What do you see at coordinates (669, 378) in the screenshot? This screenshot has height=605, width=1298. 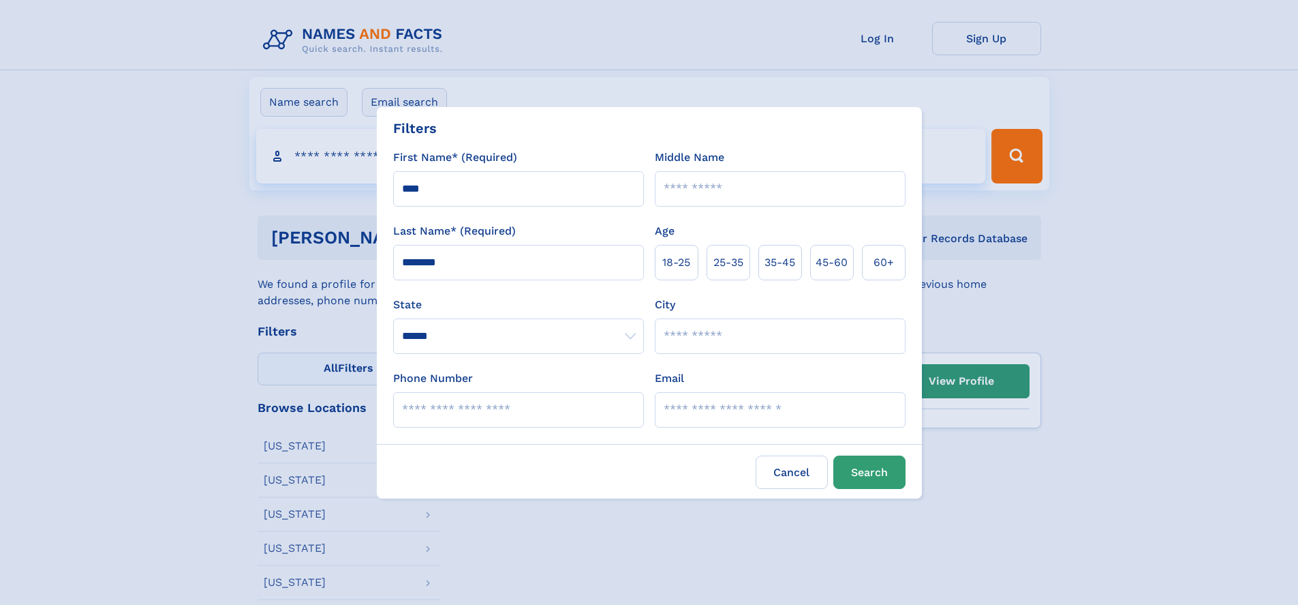 I see `label: Email` at bounding box center [669, 378].